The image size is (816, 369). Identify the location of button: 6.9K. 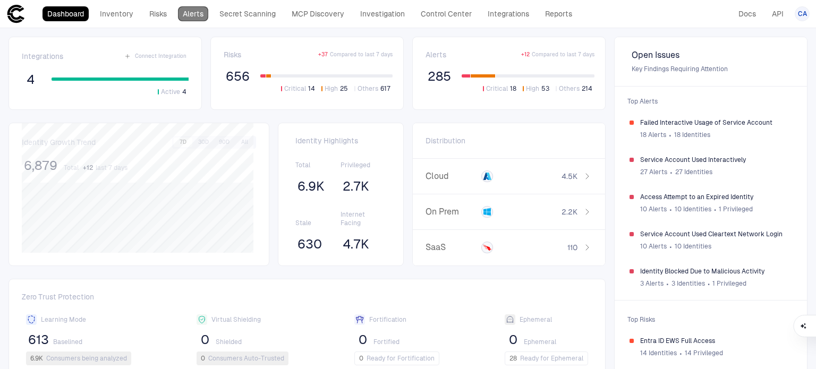
(311, 186).